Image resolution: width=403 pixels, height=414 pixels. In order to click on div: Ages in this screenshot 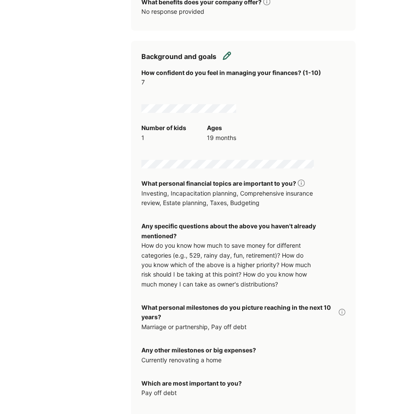, I will do `click(214, 128)`.